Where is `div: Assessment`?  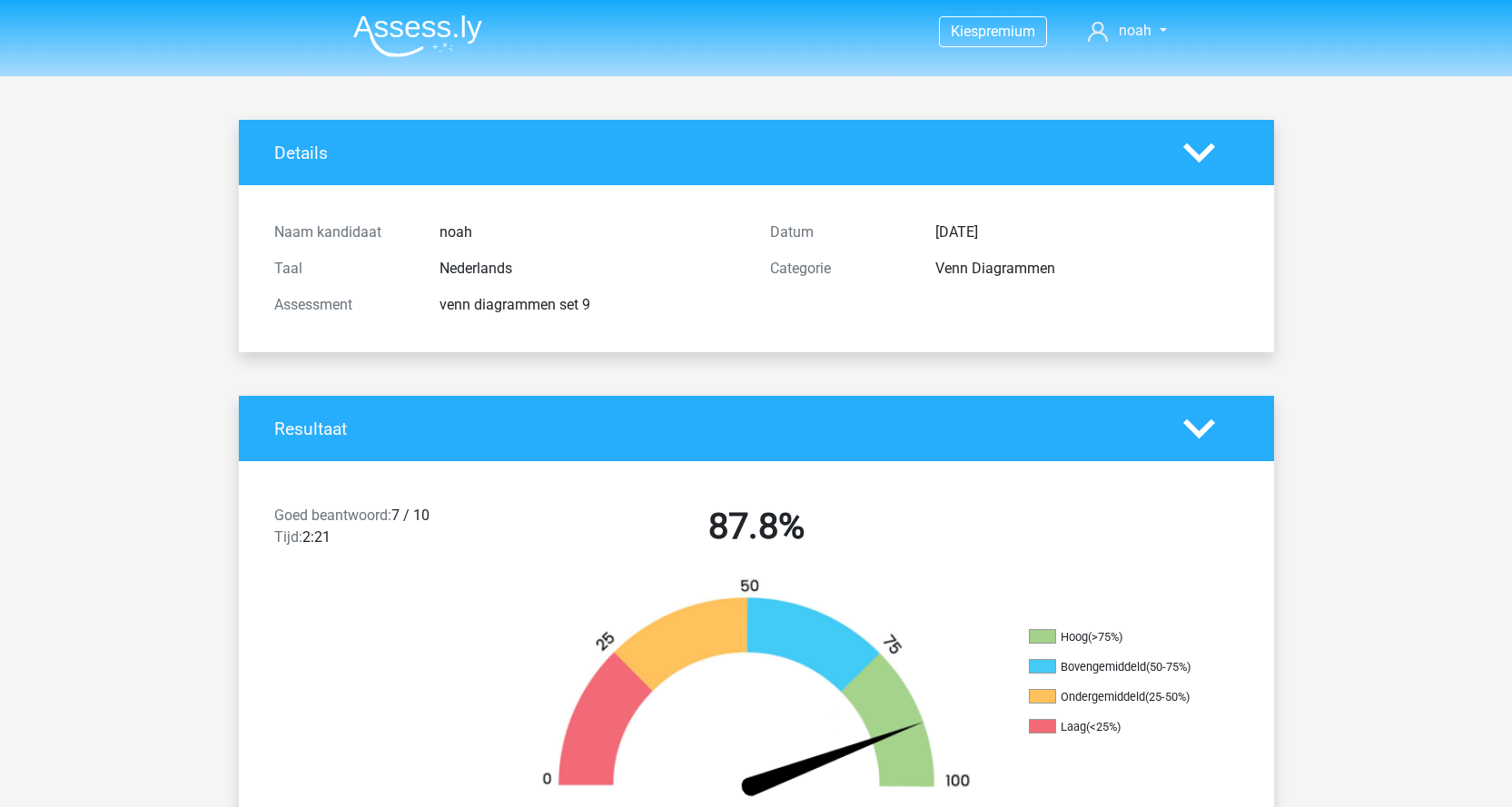 div: Assessment is located at coordinates (343, 304).